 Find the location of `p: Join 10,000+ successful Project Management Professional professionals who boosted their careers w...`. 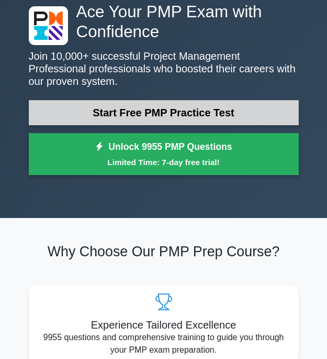

p: Join 10,000+ successful Project Management Professional professionals who boosted their careers w... is located at coordinates (164, 69).